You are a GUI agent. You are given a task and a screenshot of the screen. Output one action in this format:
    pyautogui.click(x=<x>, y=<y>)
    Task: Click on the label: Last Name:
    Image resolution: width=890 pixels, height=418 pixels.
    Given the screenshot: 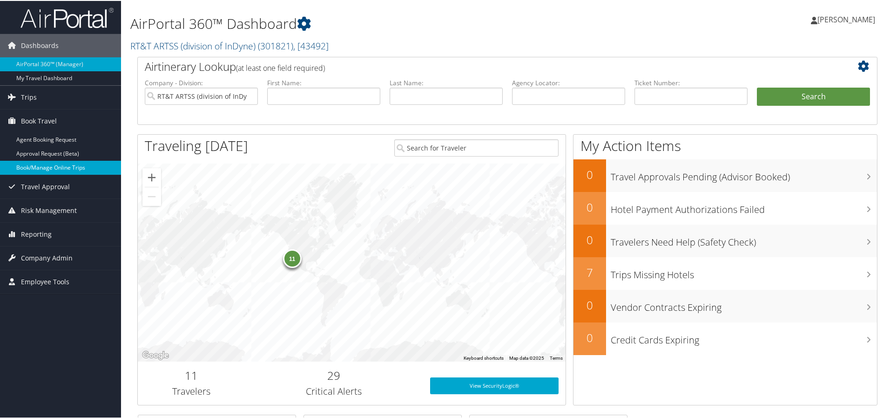 What is the action you would take?
    pyautogui.click(x=446, y=82)
    